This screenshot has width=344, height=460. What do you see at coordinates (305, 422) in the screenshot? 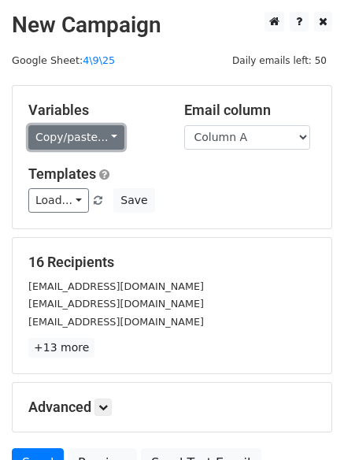
I see `div: Chat Widget` at bounding box center [305, 422].